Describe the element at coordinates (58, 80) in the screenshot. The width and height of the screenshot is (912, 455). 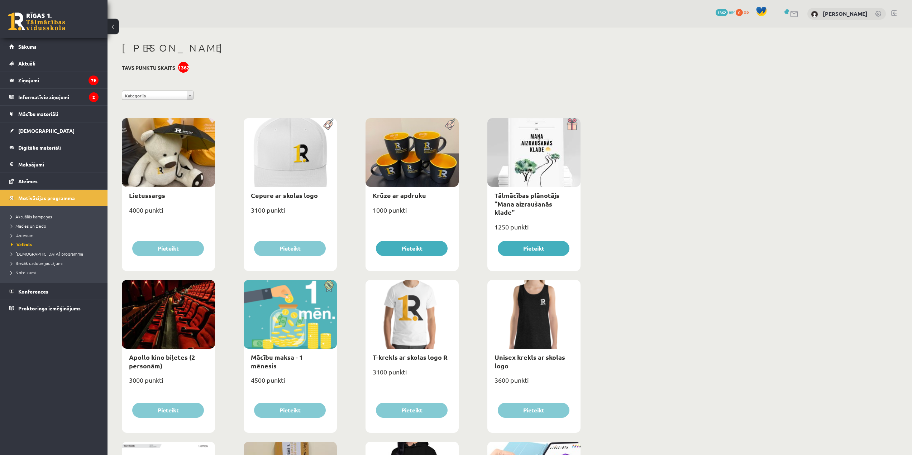
I see `legend: Ziņojumi` at that location.